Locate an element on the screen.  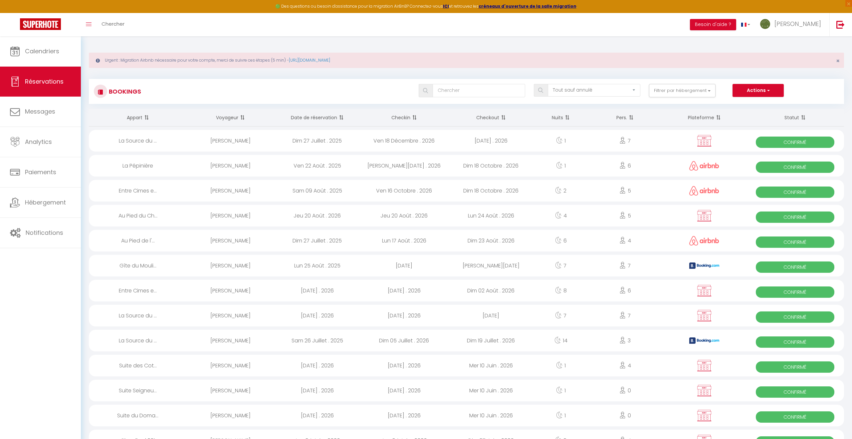
a: créneaux d'ouverture de la salle migration is located at coordinates (528, 6).